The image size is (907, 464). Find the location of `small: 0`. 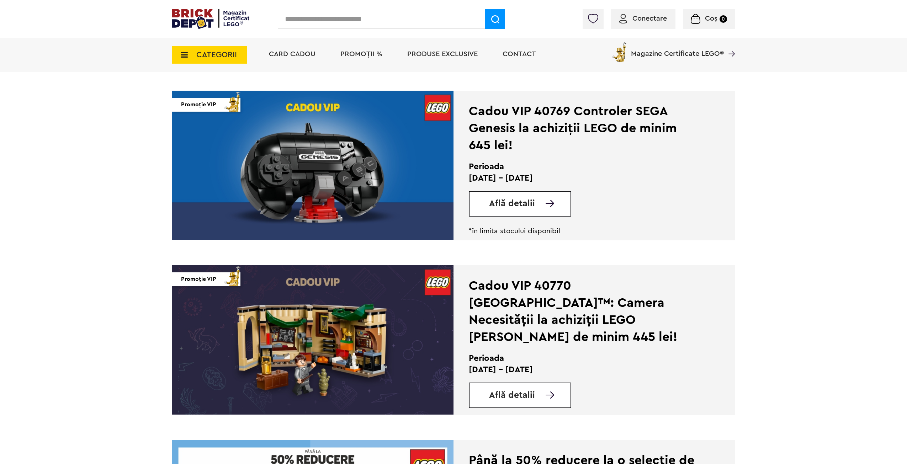

small: 0 is located at coordinates (723, 19).